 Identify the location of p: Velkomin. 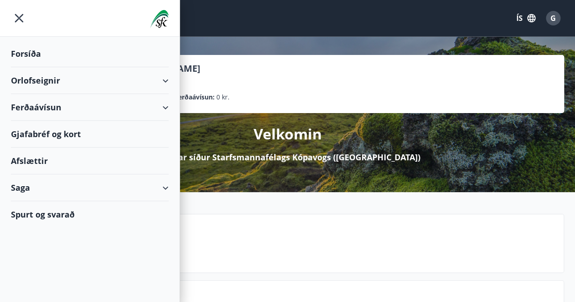
(288, 134).